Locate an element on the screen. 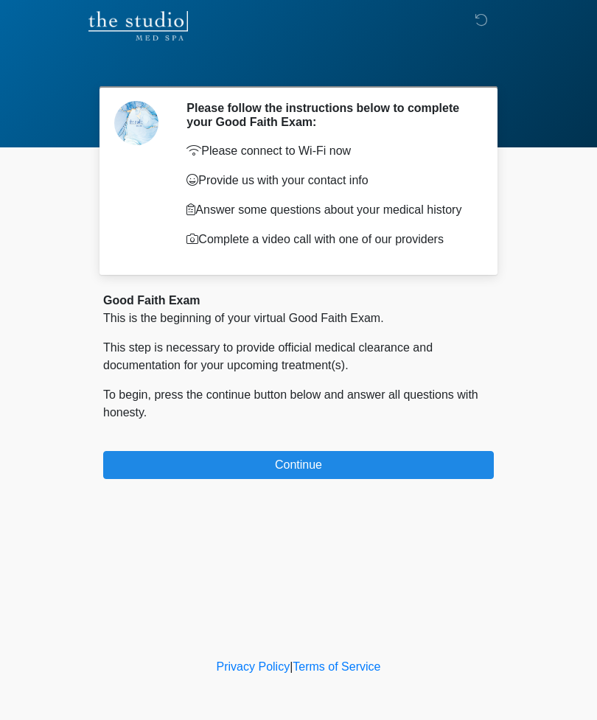 Image resolution: width=597 pixels, height=720 pixels. img: The Studio Med Spa Logo is located at coordinates (138, 26).